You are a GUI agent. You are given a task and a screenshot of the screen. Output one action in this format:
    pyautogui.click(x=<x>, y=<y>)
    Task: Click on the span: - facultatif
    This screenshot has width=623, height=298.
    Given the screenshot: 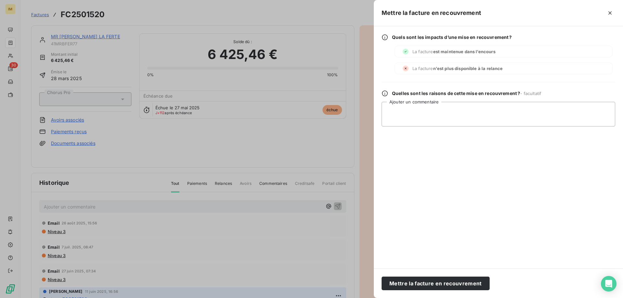 What is the action you would take?
    pyautogui.click(x=531, y=94)
    